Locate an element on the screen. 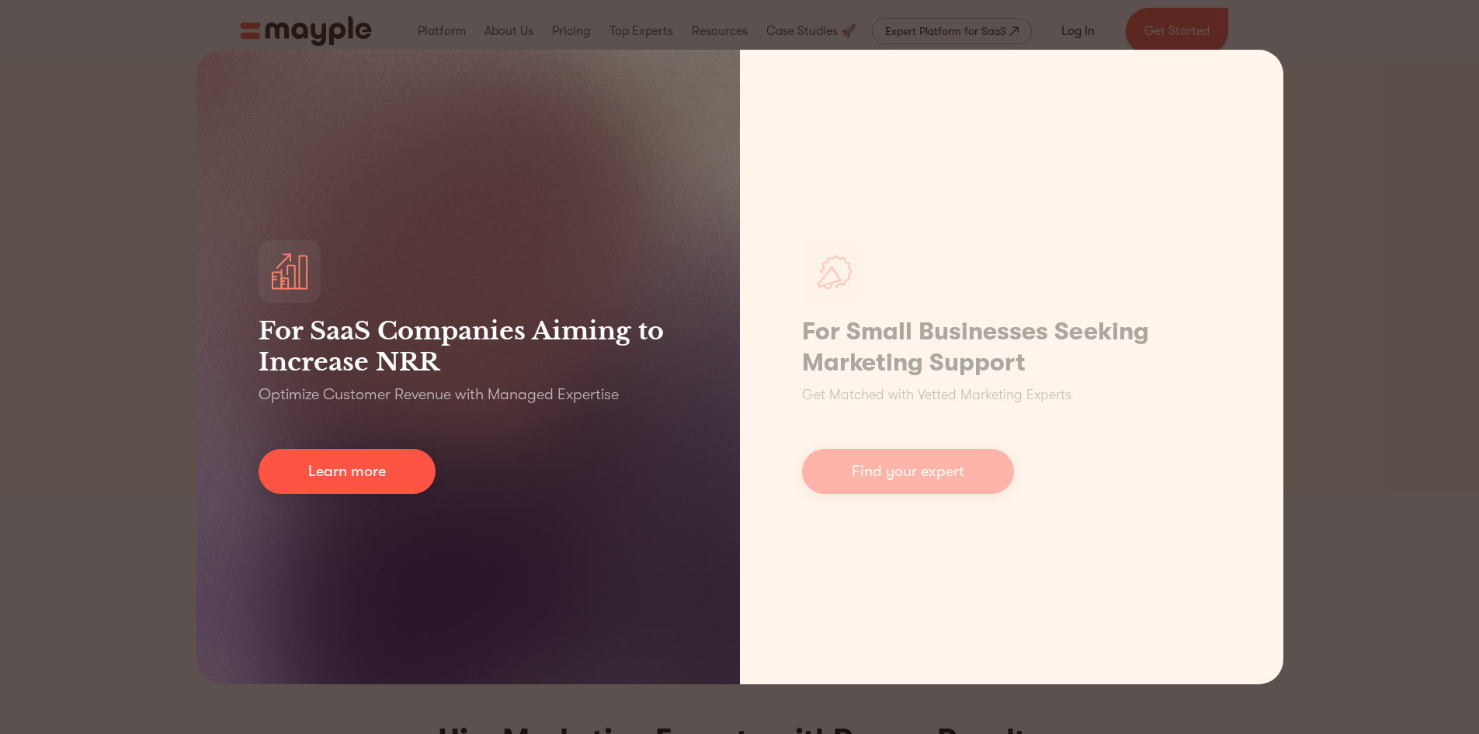 The width and height of the screenshot is (1479, 734). p: Optimize Customer Revenue with Managed Expertise is located at coordinates (439, 394).